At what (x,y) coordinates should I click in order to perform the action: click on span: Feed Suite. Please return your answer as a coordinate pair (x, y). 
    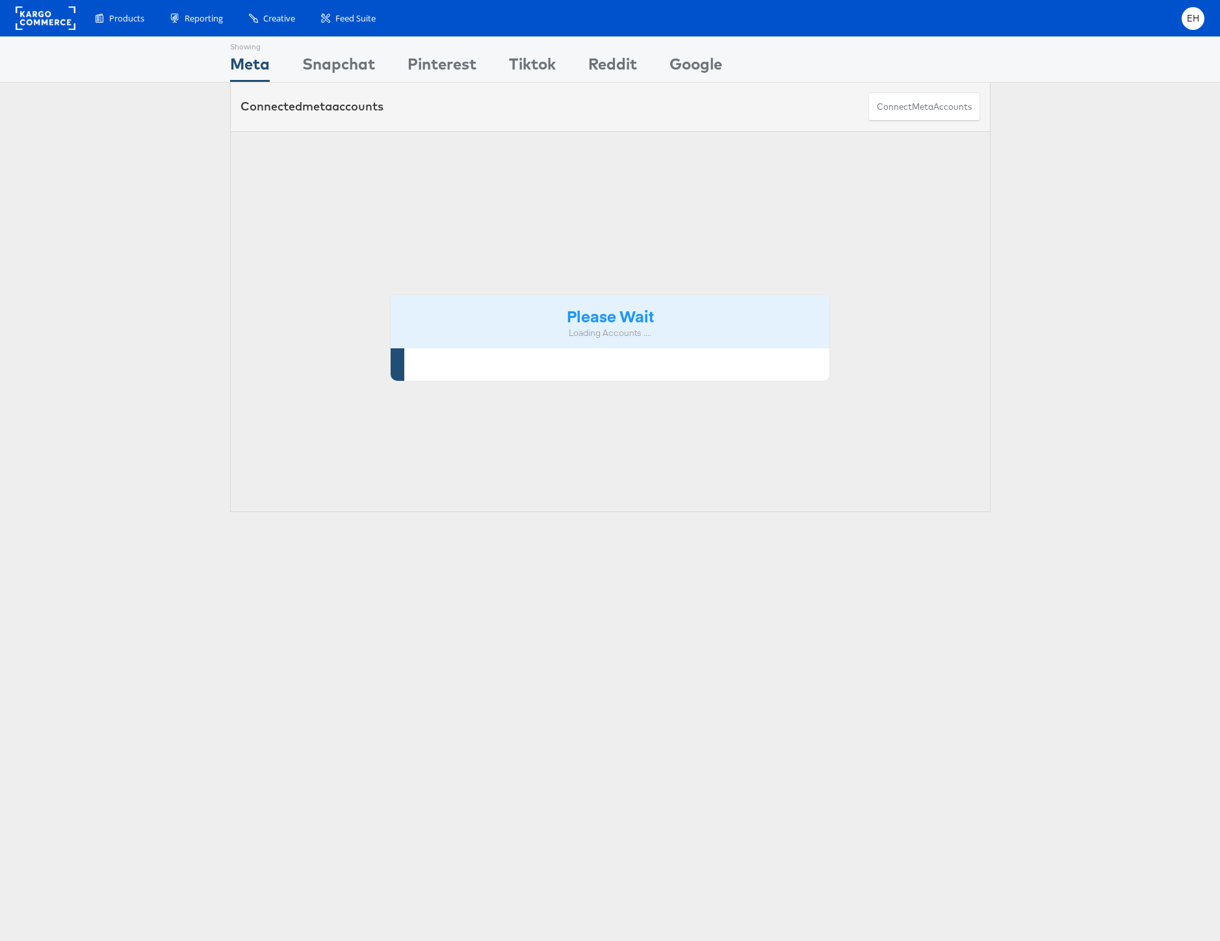
    Looking at the image, I should click on (355, 18).